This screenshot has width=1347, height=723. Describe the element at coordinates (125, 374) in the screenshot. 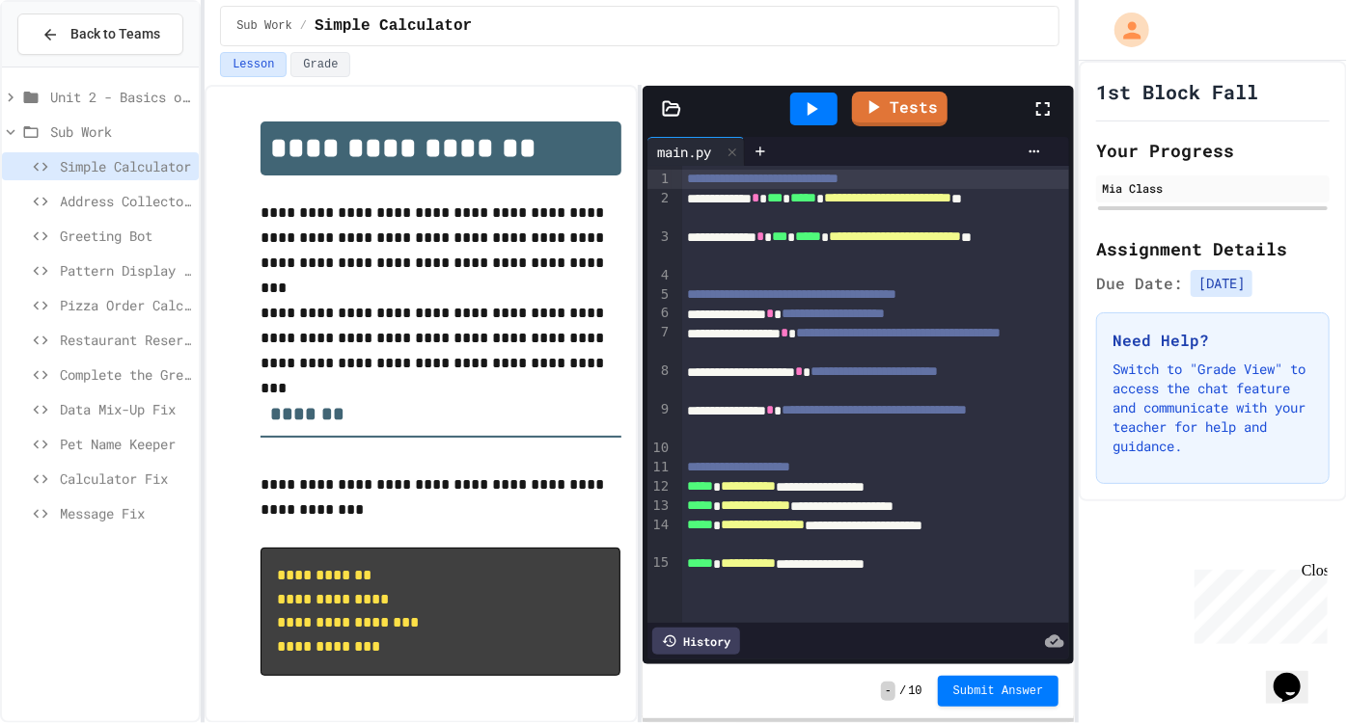

I see `span: Complete the Greeting` at that location.